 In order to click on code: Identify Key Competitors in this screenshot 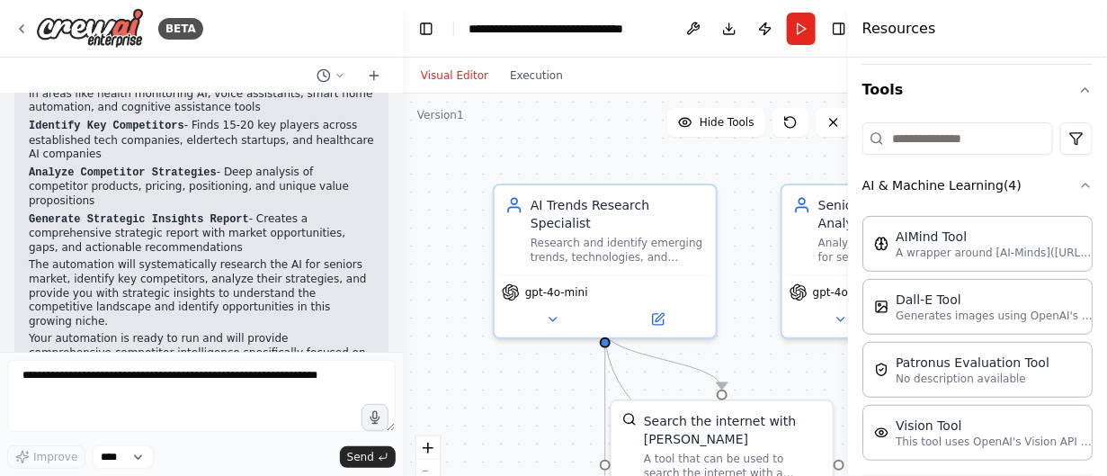, I will do `click(106, 126)`.